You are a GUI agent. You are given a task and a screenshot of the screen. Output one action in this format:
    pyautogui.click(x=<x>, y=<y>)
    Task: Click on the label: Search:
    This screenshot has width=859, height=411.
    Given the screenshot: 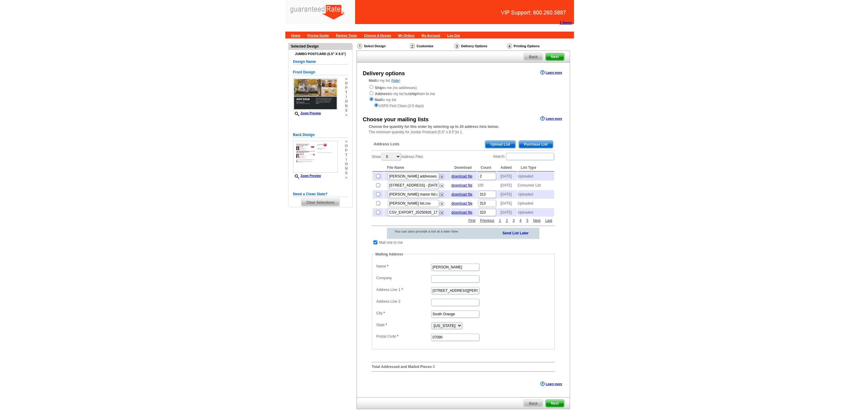 What is the action you would take?
    pyautogui.click(x=523, y=156)
    